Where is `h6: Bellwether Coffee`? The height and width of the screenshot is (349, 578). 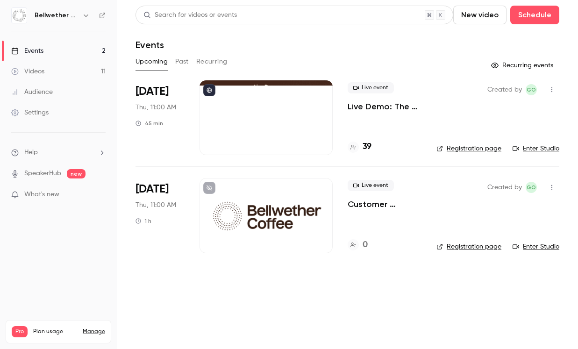 h6: Bellwether Coffee is located at coordinates (57, 15).